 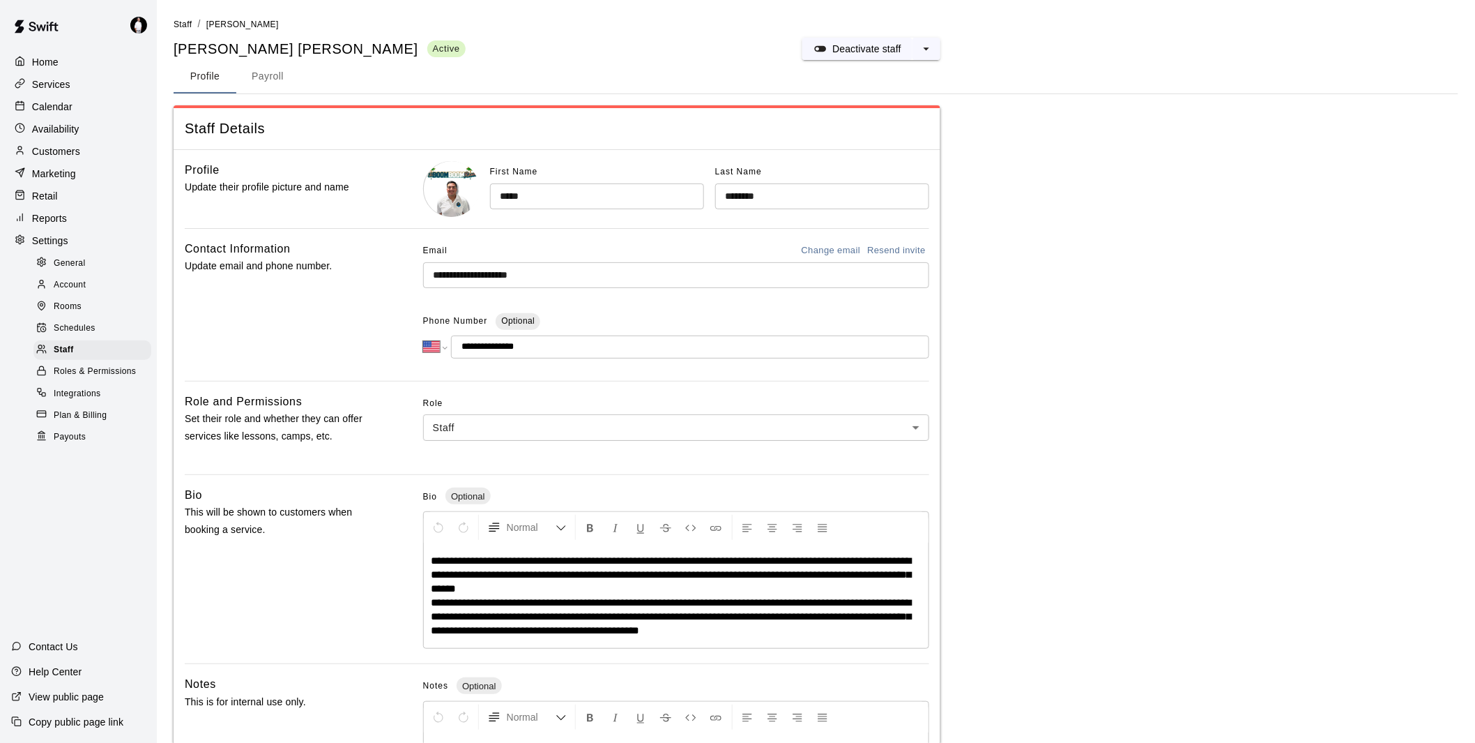 I want to click on span: General, so click(x=70, y=264).